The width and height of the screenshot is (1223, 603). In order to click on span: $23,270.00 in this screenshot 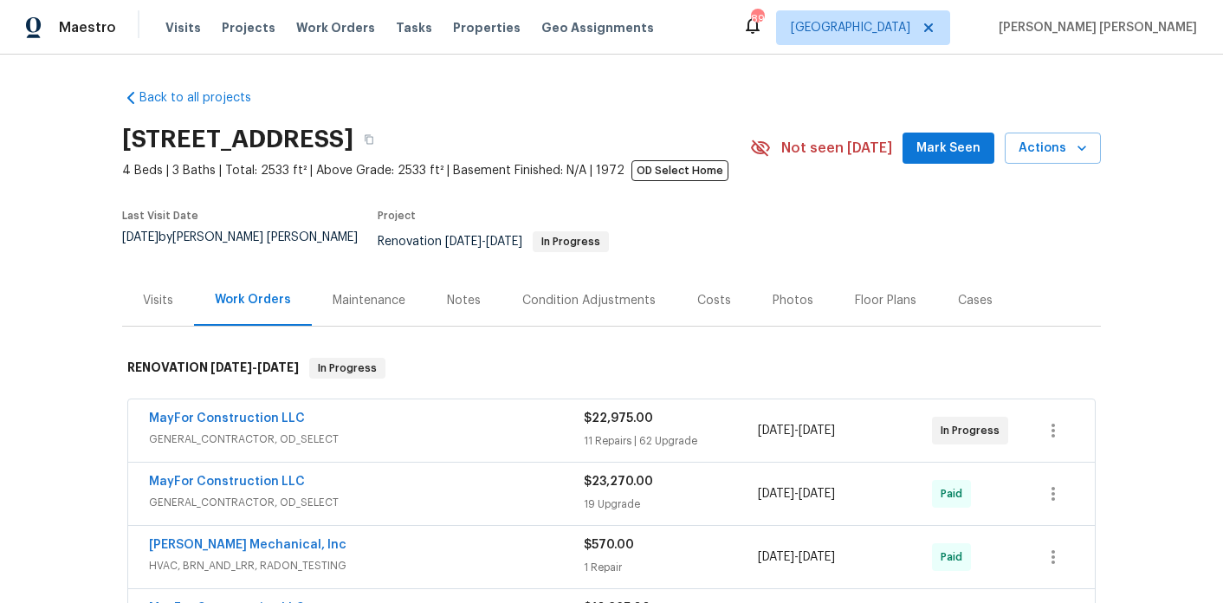, I will do `click(618, 481)`.